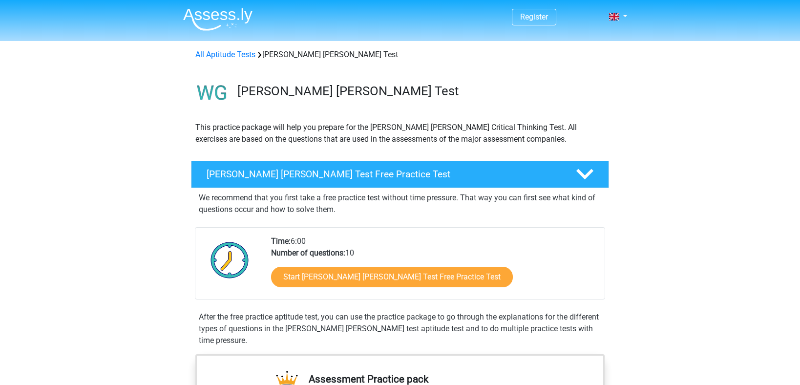 The width and height of the screenshot is (800, 385). I want to click on img: Clock, so click(230, 260).